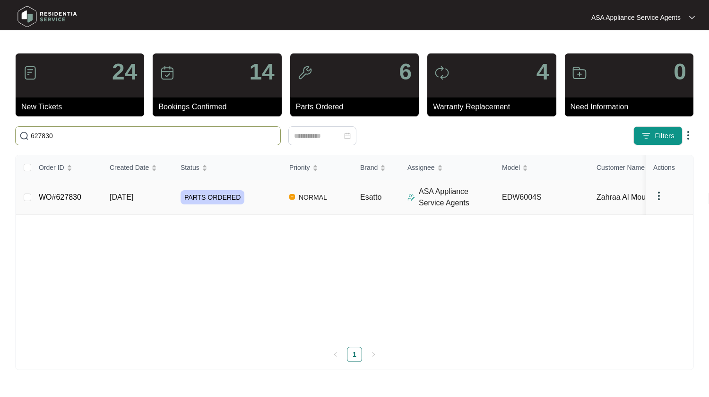 The image size is (709, 397). What do you see at coordinates (138, 167) in the screenshot?
I see `th: Created Date` at bounding box center [138, 167].